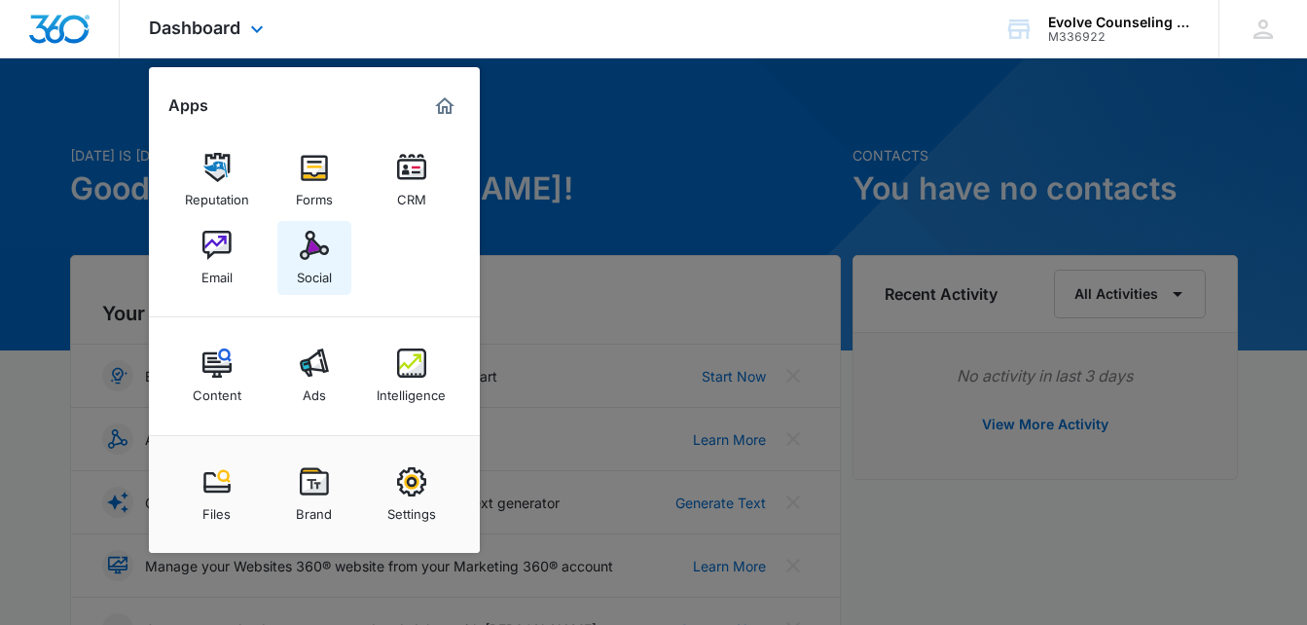 The image size is (1307, 625). Describe the element at coordinates (412, 509) in the screenshot. I see `div: Settings` at that location.